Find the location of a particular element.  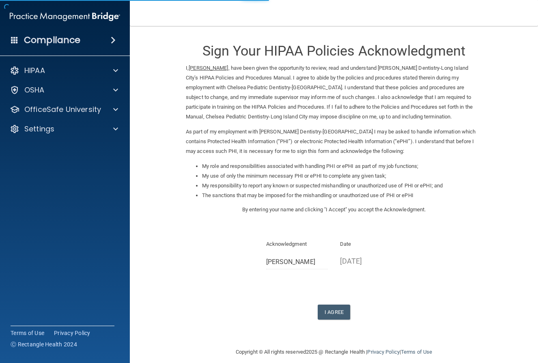

li: My role and responsibilities associated with handling PHI or ePHI as part of my job functions; is located at coordinates (342, 166).